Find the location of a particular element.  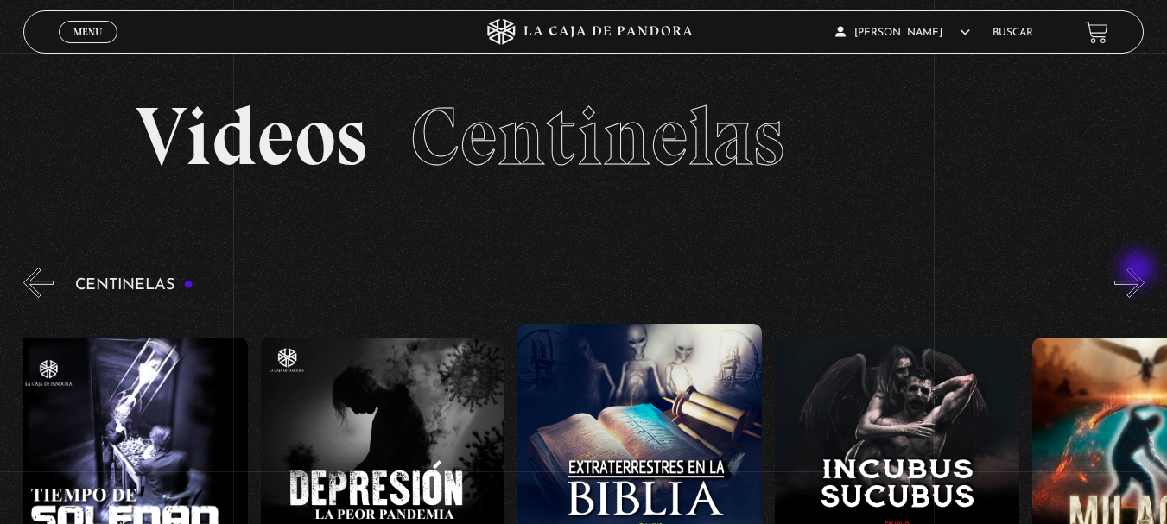

span: Menu is located at coordinates (87, 32).